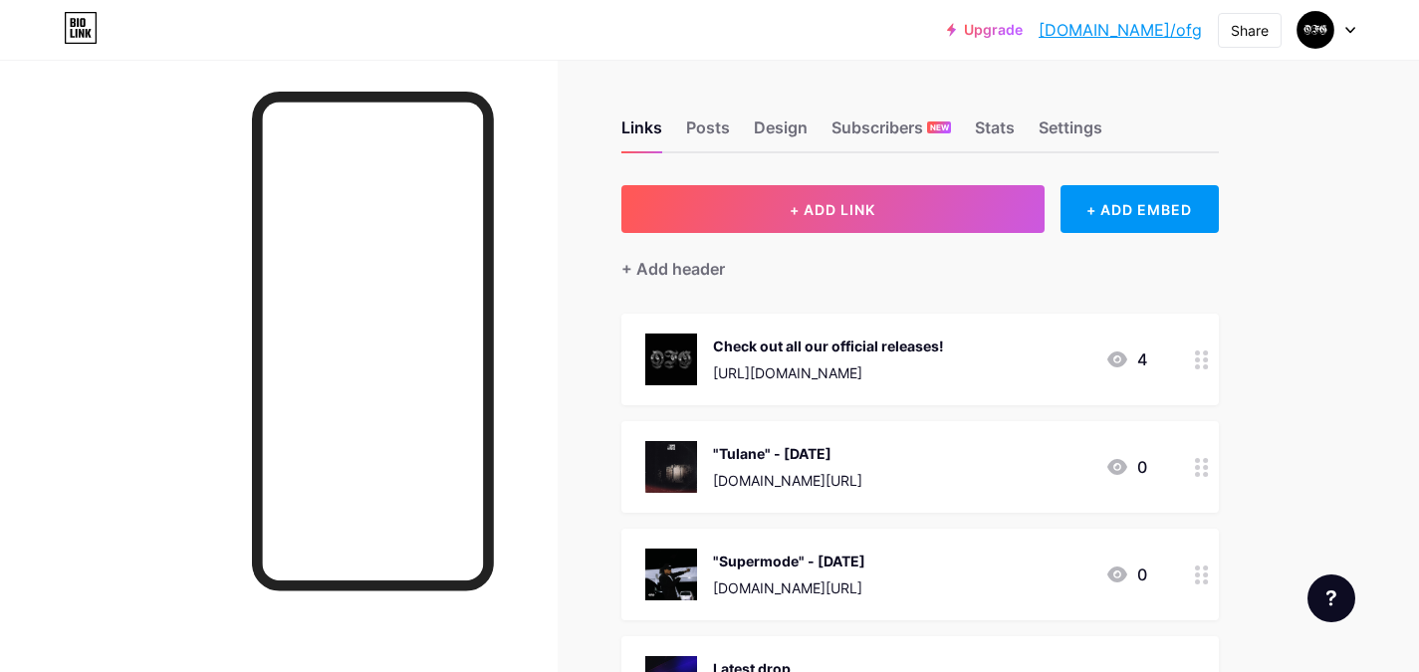  I want to click on div: + ADD EMBED, so click(1139, 209).